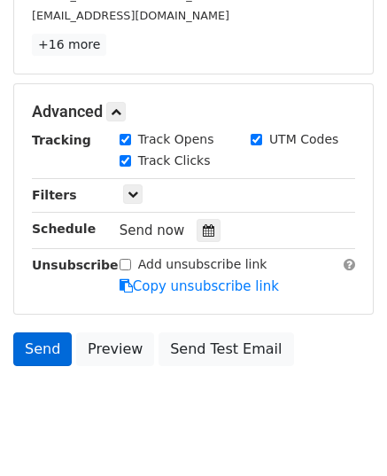 The width and height of the screenshot is (387, 476). Describe the element at coordinates (115, 349) in the screenshot. I see `a: Preview` at that location.